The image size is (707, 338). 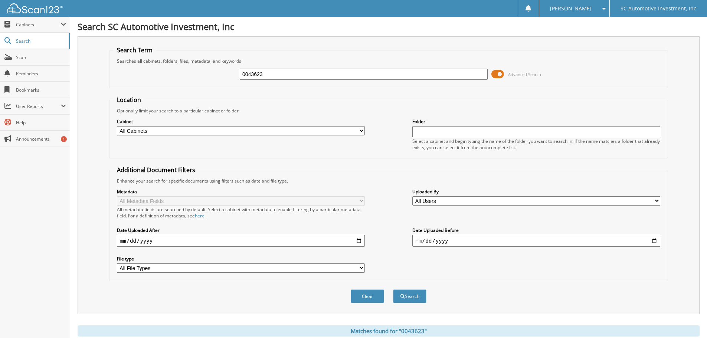 What do you see at coordinates (241, 121) in the screenshot?
I see `label: Cabinet` at bounding box center [241, 121].